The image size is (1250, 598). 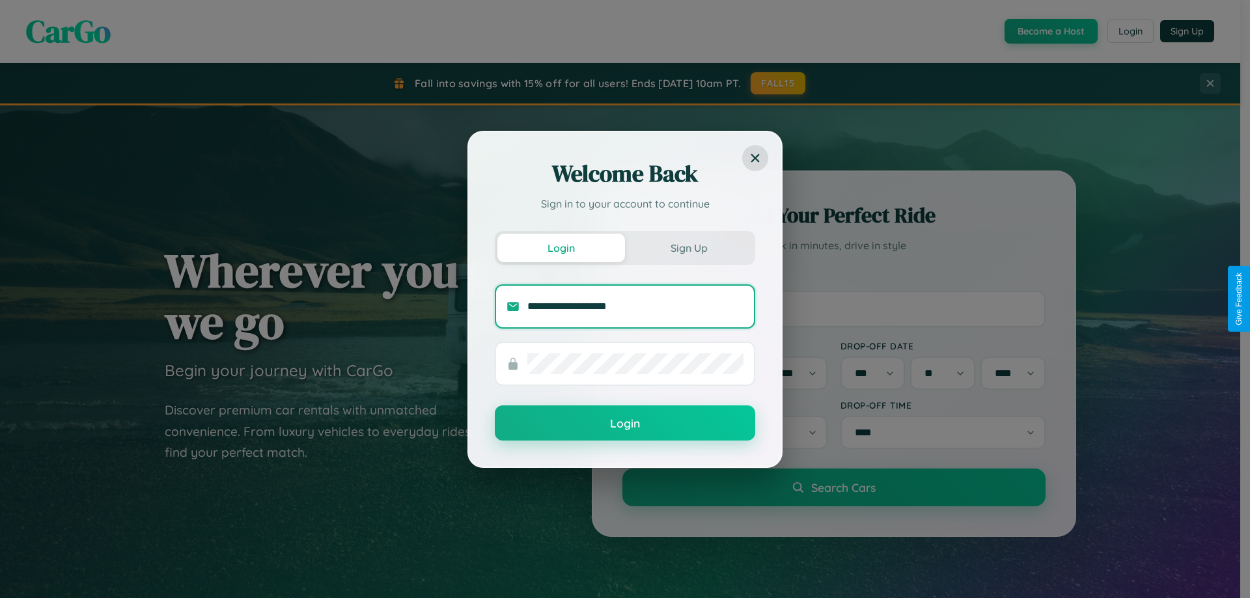 I want to click on h2: Welcome Back, so click(x=625, y=174).